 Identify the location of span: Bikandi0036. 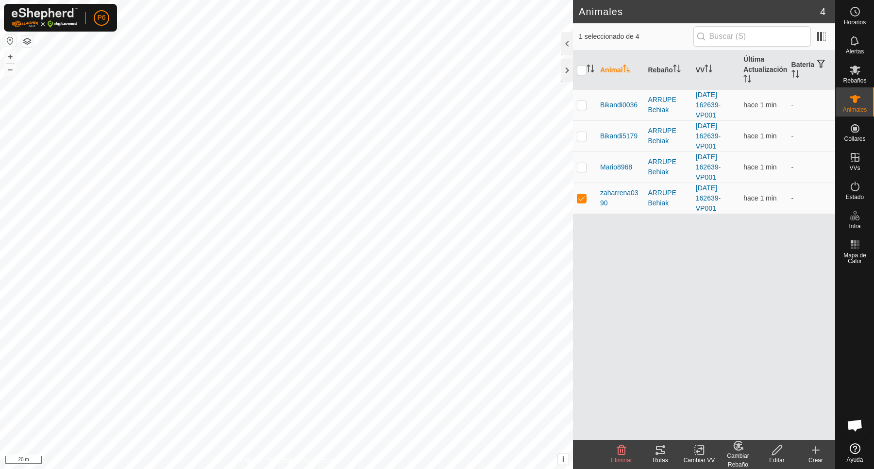
(618, 105).